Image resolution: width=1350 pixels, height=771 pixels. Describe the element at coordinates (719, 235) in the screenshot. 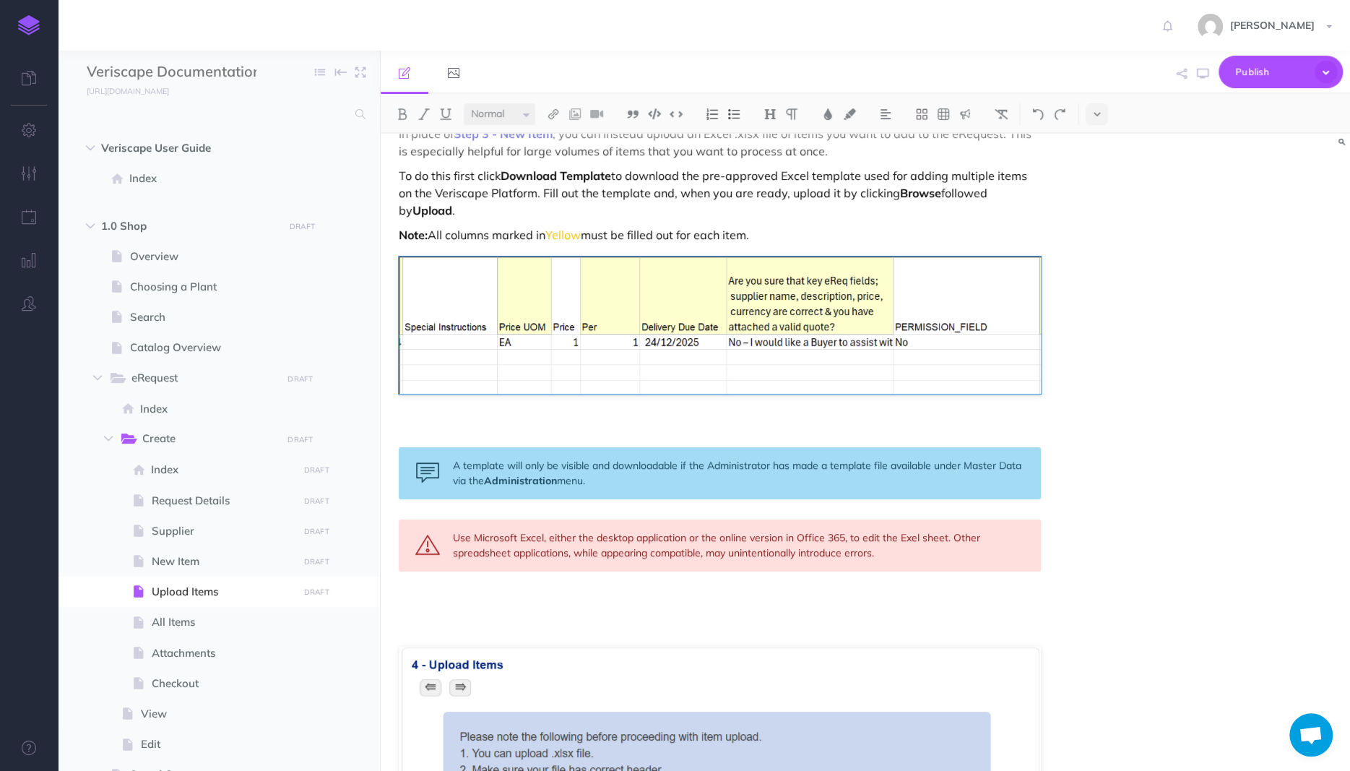

I see `p: All columns marked in must be filled out for each item.` at that location.